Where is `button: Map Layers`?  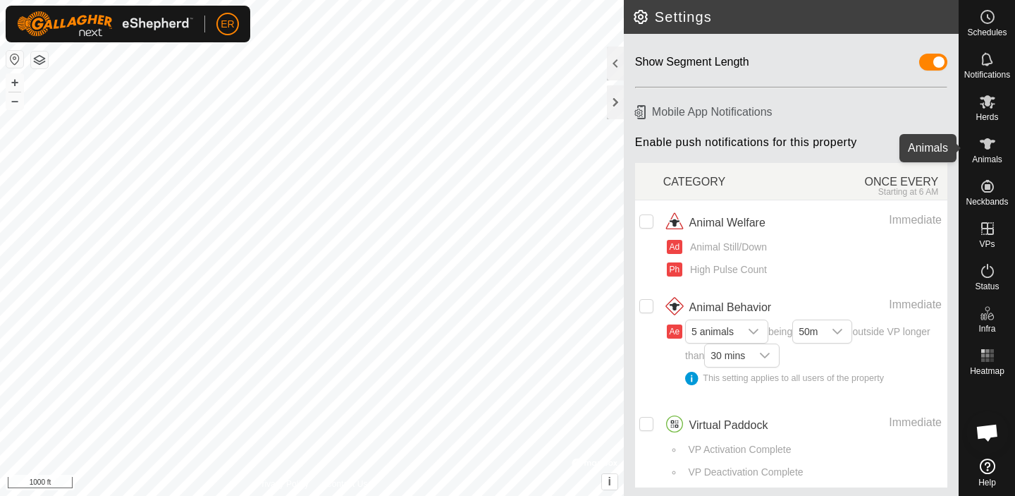
button: Map Layers is located at coordinates (39, 60).